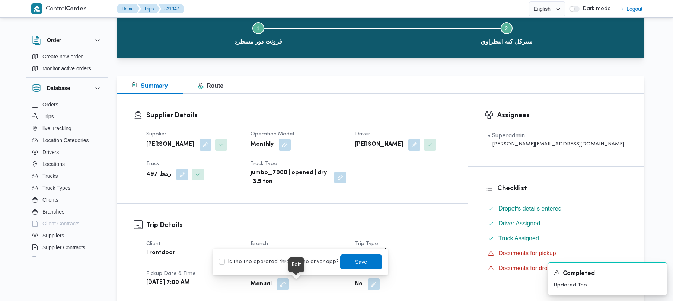  I want to click on span: Supplier, so click(156, 134).